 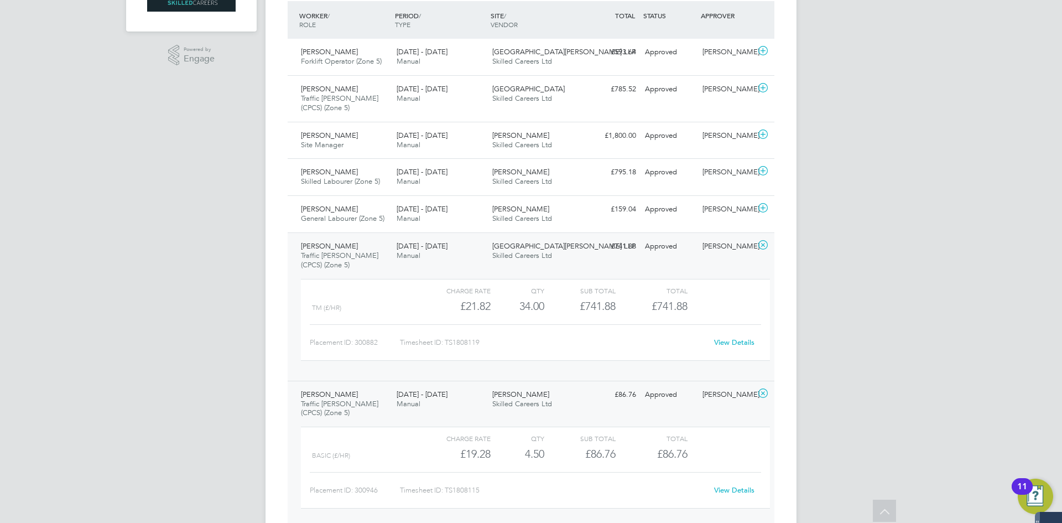 What do you see at coordinates (344, 20) in the screenshot?
I see `div: WORKER` at bounding box center [344, 20].